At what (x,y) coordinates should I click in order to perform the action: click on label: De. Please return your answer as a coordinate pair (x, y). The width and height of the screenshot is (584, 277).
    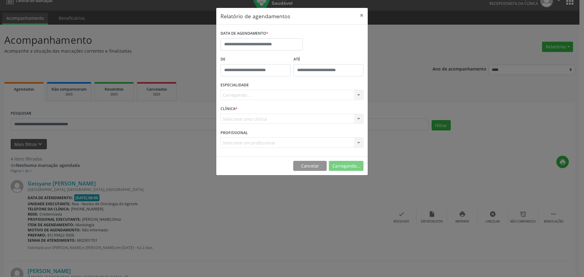
    Looking at the image, I should click on (256, 59).